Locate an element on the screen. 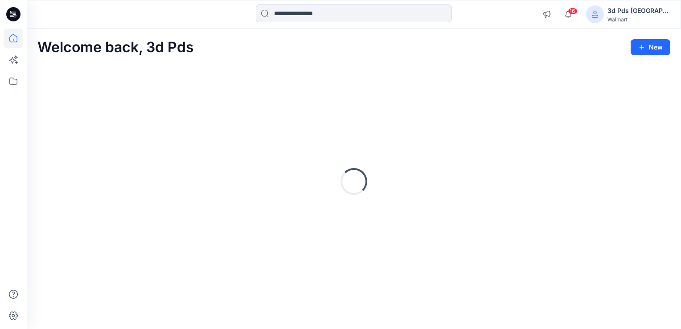 Image resolution: width=681 pixels, height=329 pixels. span: 16 is located at coordinates (572, 11).